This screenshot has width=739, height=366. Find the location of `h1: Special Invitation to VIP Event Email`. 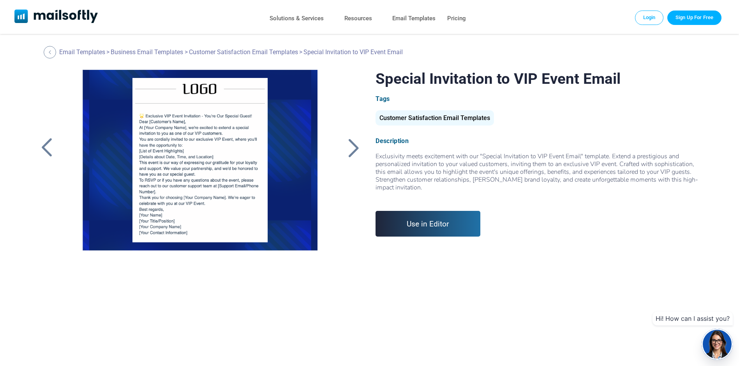

h1: Special Invitation to VIP Event Email is located at coordinates (539, 78).